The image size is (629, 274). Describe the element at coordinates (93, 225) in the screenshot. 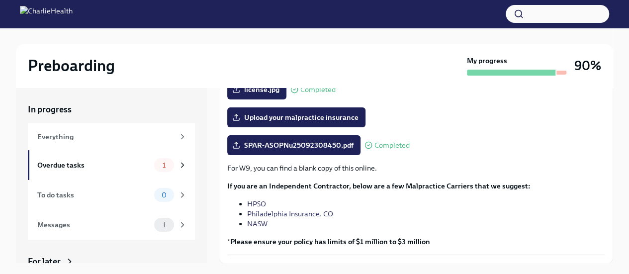

I see `div: Messages` at that location.